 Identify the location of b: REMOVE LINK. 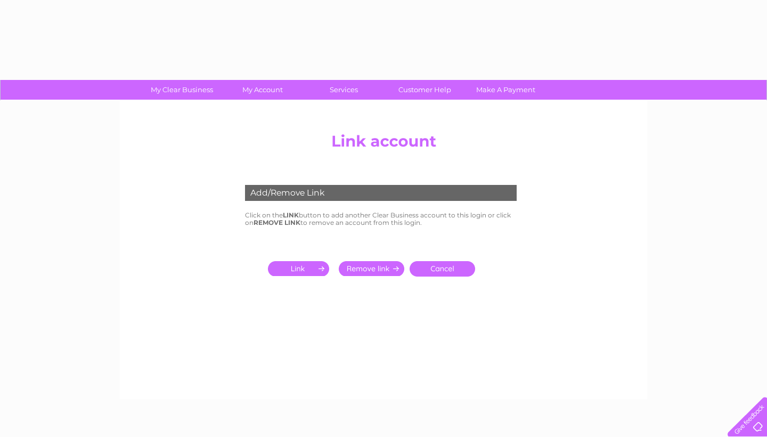
(277, 222).